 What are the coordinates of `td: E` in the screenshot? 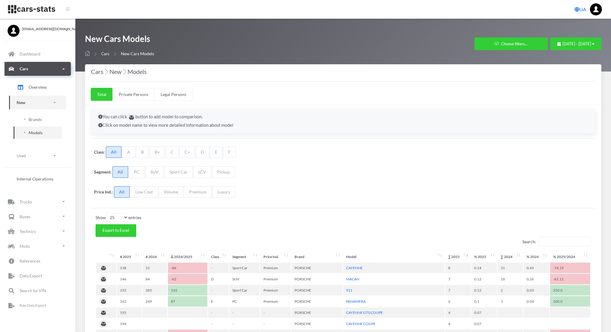 It's located at (218, 301).